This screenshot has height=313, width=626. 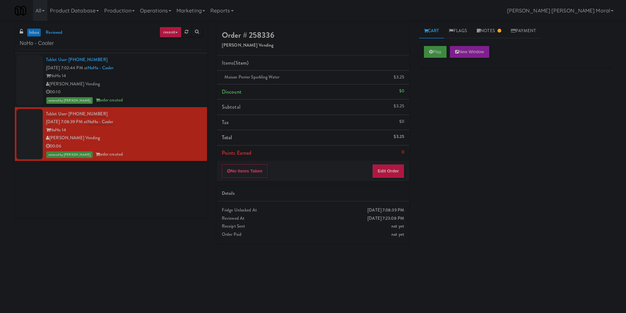 I want to click on span: Items, so click(x=235, y=63).